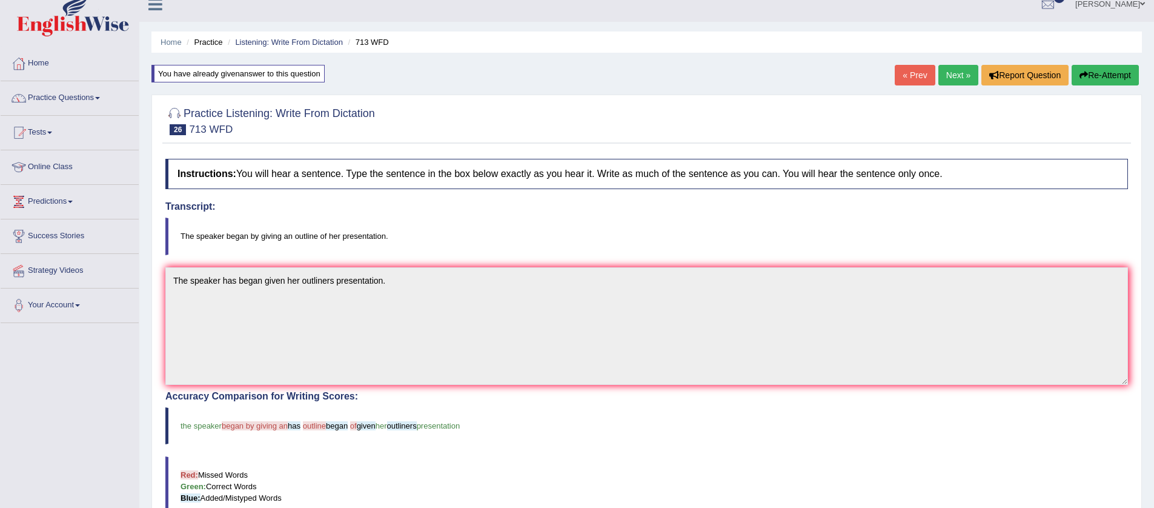 Image resolution: width=1154 pixels, height=508 pixels. Describe the element at coordinates (190, 497) in the screenshot. I see `b: Blue:` at that location.